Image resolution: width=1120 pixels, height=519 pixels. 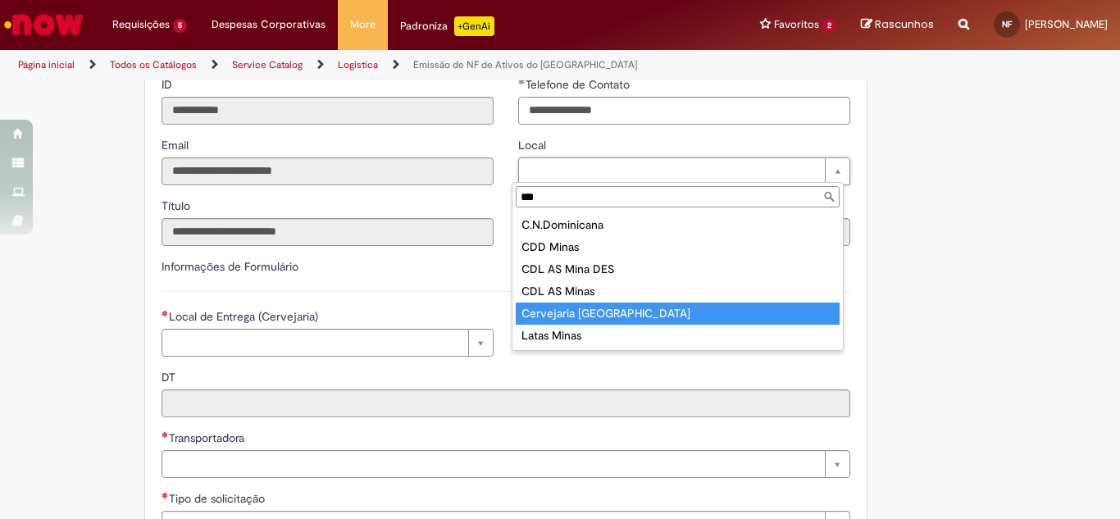 What do you see at coordinates (677, 225) in the screenshot?
I see `div: C.N.Dominicana` at bounding box center [677, 225].